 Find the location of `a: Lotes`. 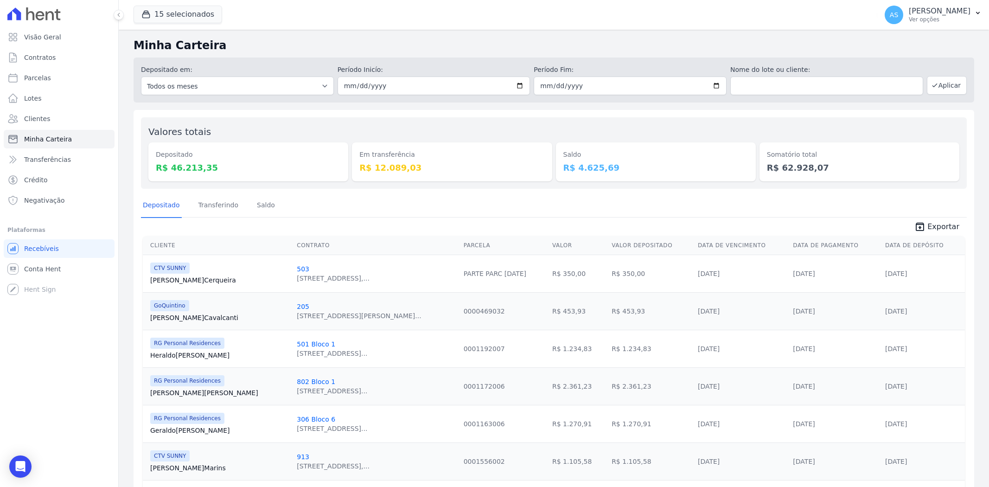

a: Lotes is located at coordinates (59, 98).